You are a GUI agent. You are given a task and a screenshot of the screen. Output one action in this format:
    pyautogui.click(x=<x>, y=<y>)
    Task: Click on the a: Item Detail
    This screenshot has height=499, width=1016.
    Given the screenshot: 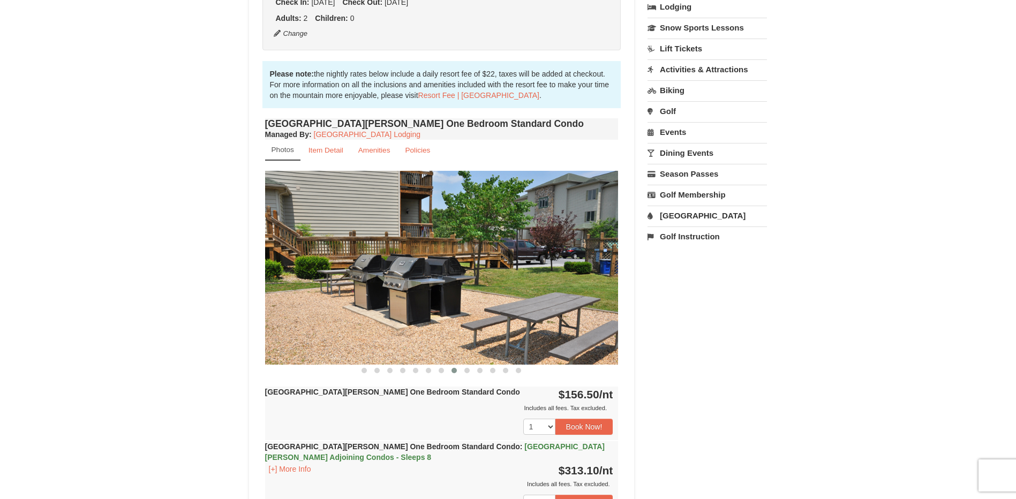 What is the action you would take?
    pyautogui.click(x=325, y=150)
    